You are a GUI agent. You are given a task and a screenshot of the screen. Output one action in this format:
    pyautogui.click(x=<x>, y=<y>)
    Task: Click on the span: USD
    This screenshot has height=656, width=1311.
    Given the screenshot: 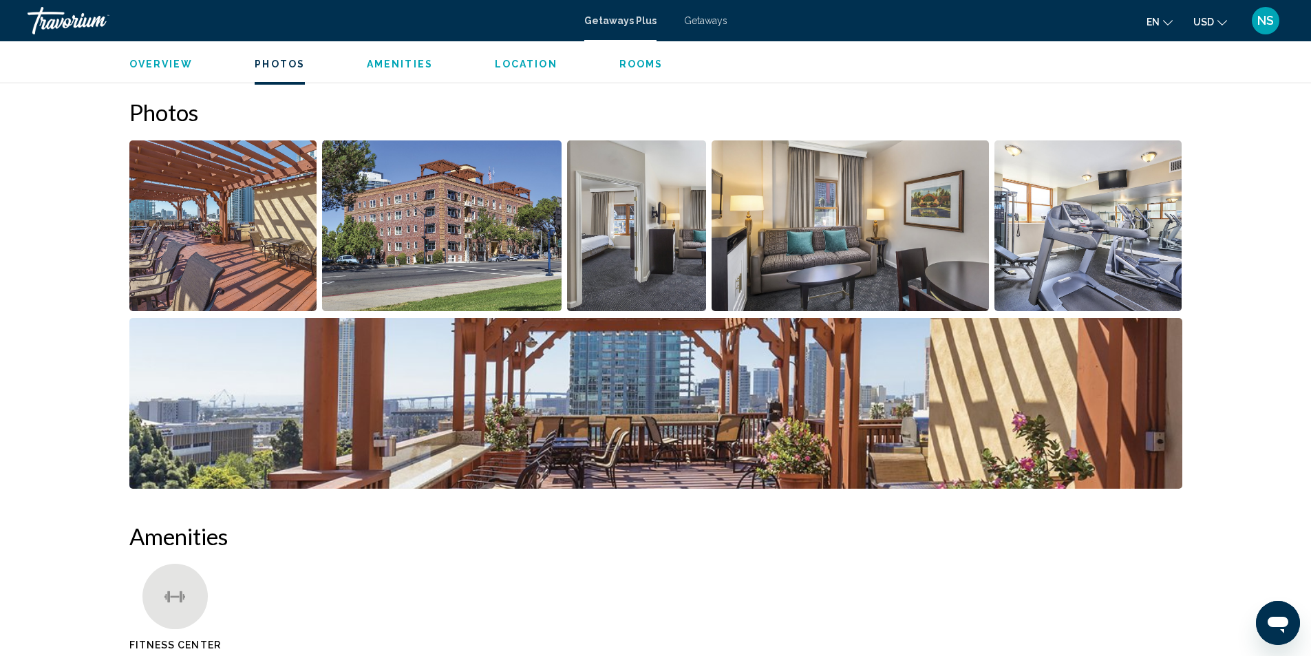 What is the action you would take?
    pyautogui.click(x=1204, y=22)
    